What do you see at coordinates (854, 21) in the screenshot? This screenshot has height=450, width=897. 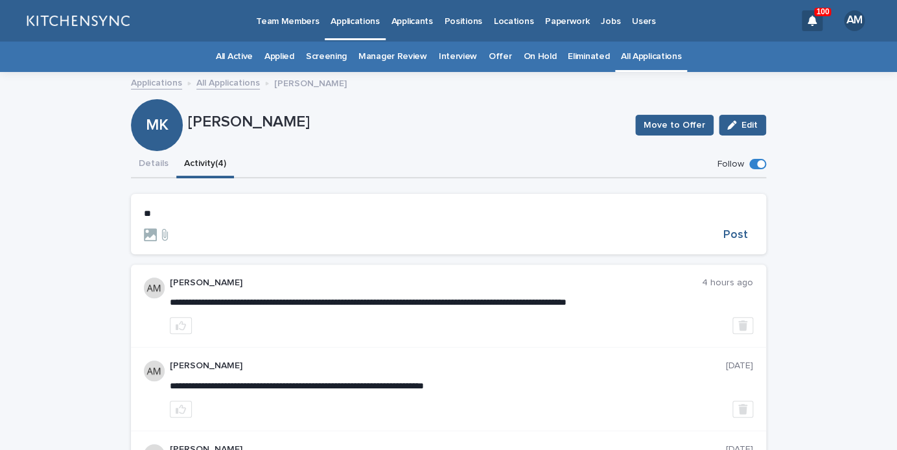 I see `div: AM` at bounding box center [854, 21].